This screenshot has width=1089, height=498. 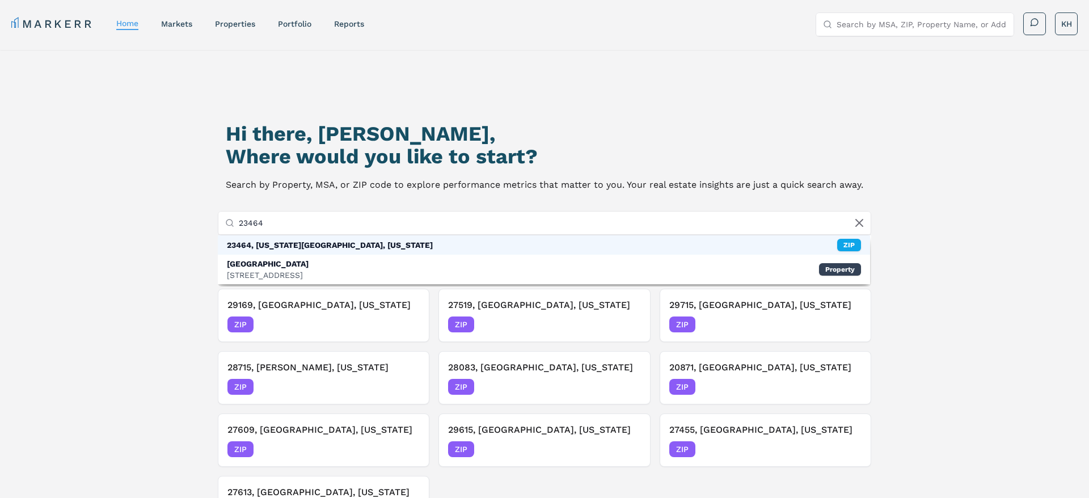 What do you see at coordinates (840, 269) in the screenshot?
I see `div: Property` at bounding box center [840, 269].